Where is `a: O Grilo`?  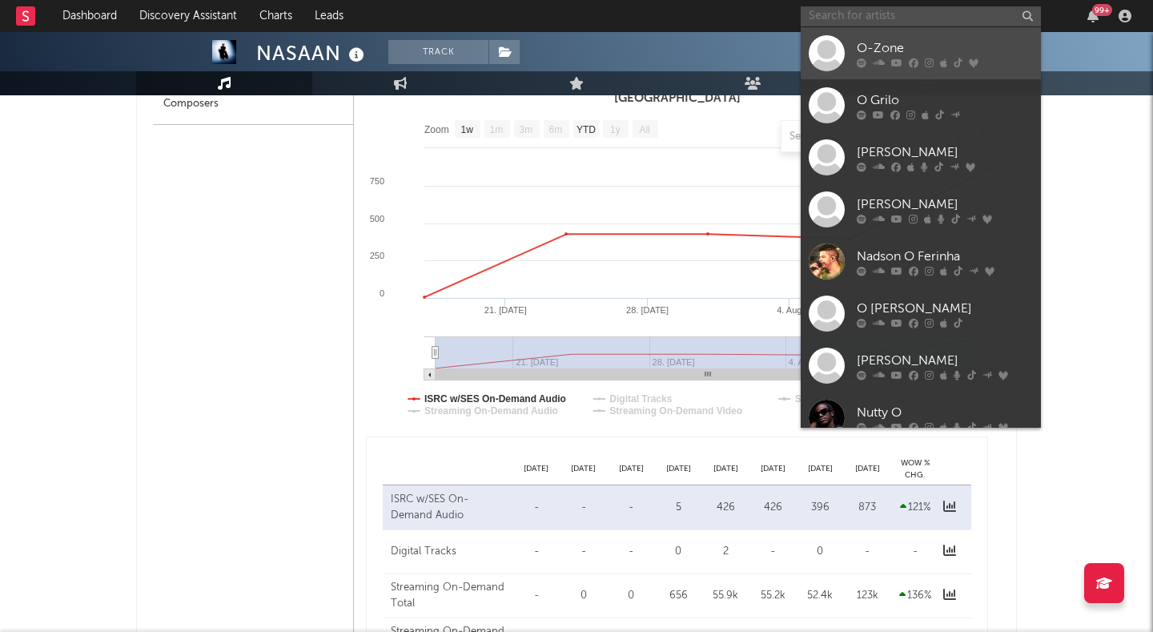
a: O Grilo is located at coordinates (921, 105).